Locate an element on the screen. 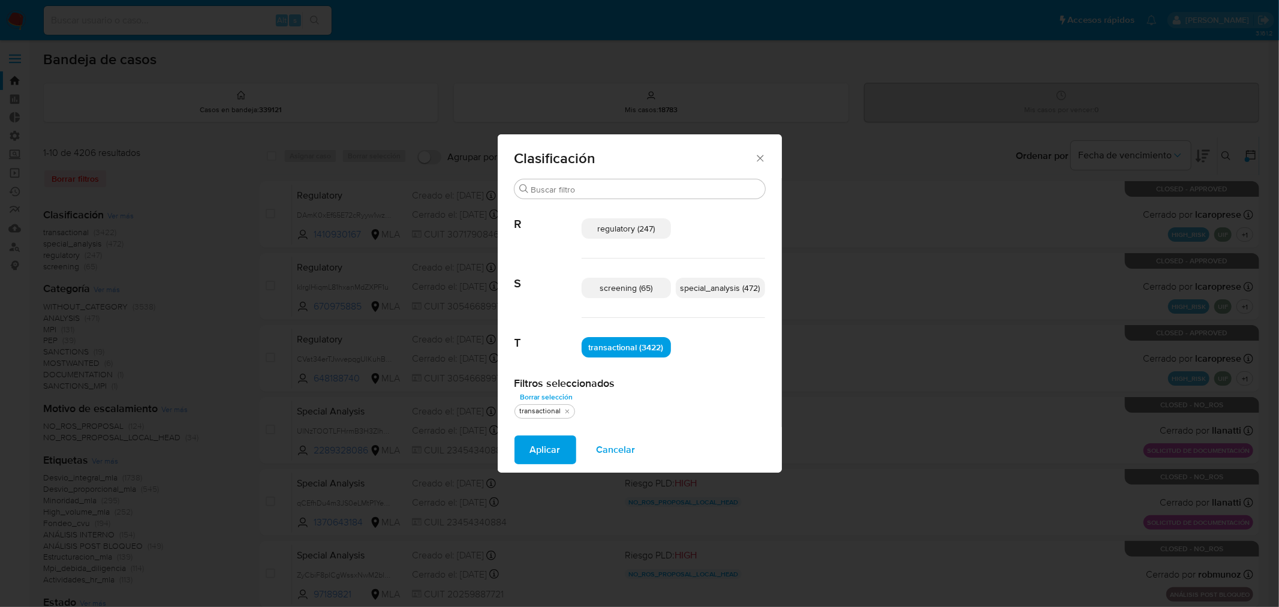  input: Buscar filtro is located at coordinates (646, 189).